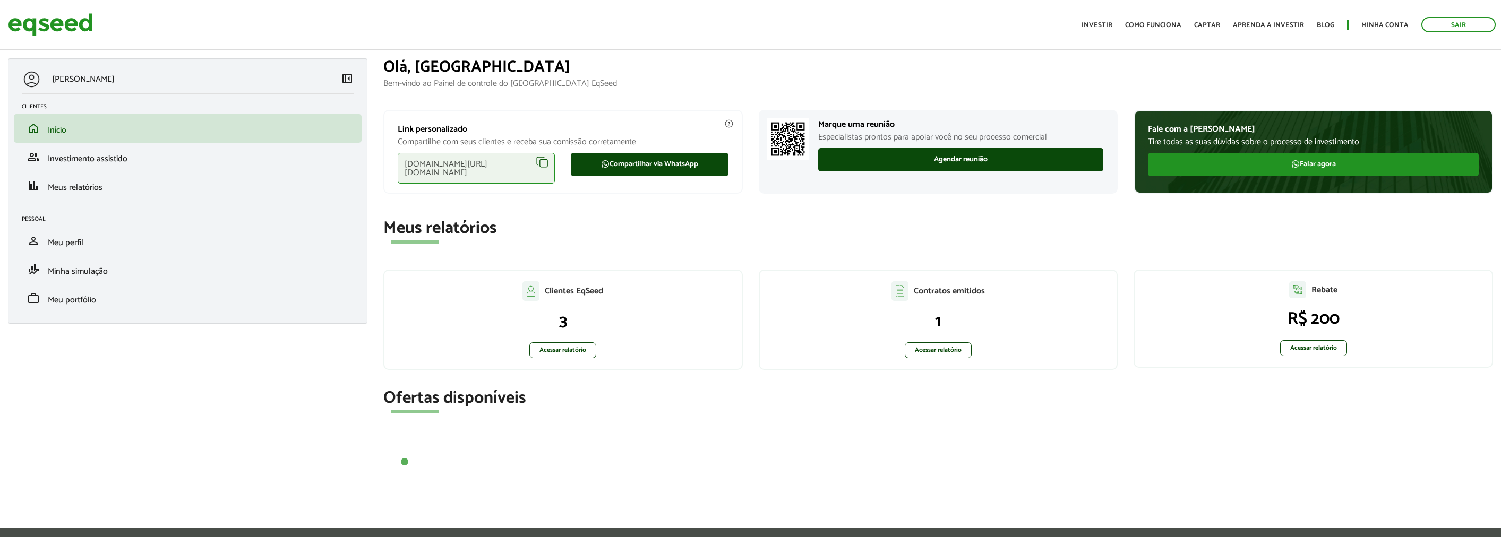 The image size is (1501, 537). What do you see at coordinates (900, 291) in the screenshot?
I see `img: agent-contratos.svg` at bounding box center [900, 291].